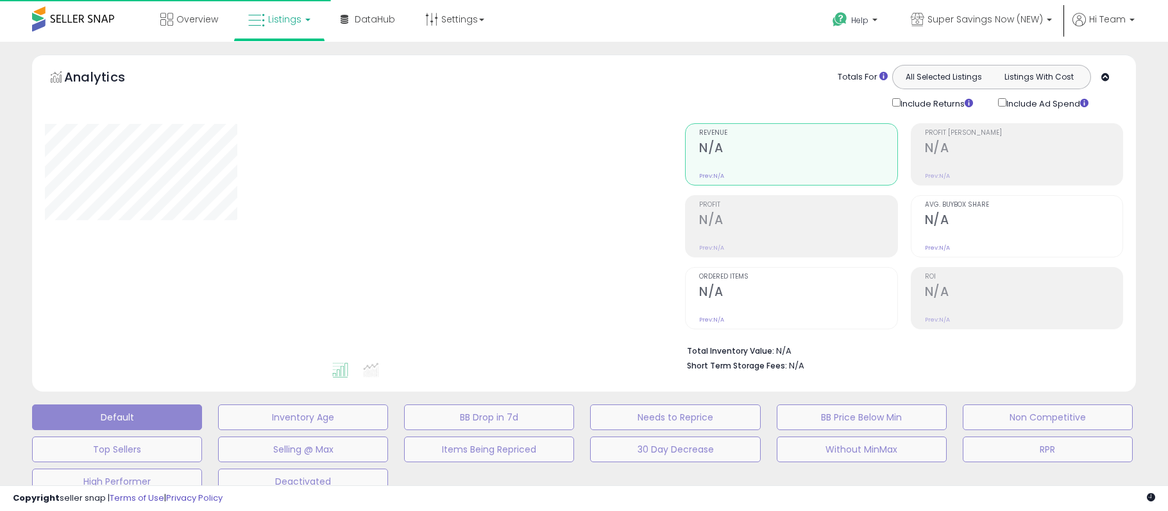  I want to click on span: Revenue, so click(798, 133).